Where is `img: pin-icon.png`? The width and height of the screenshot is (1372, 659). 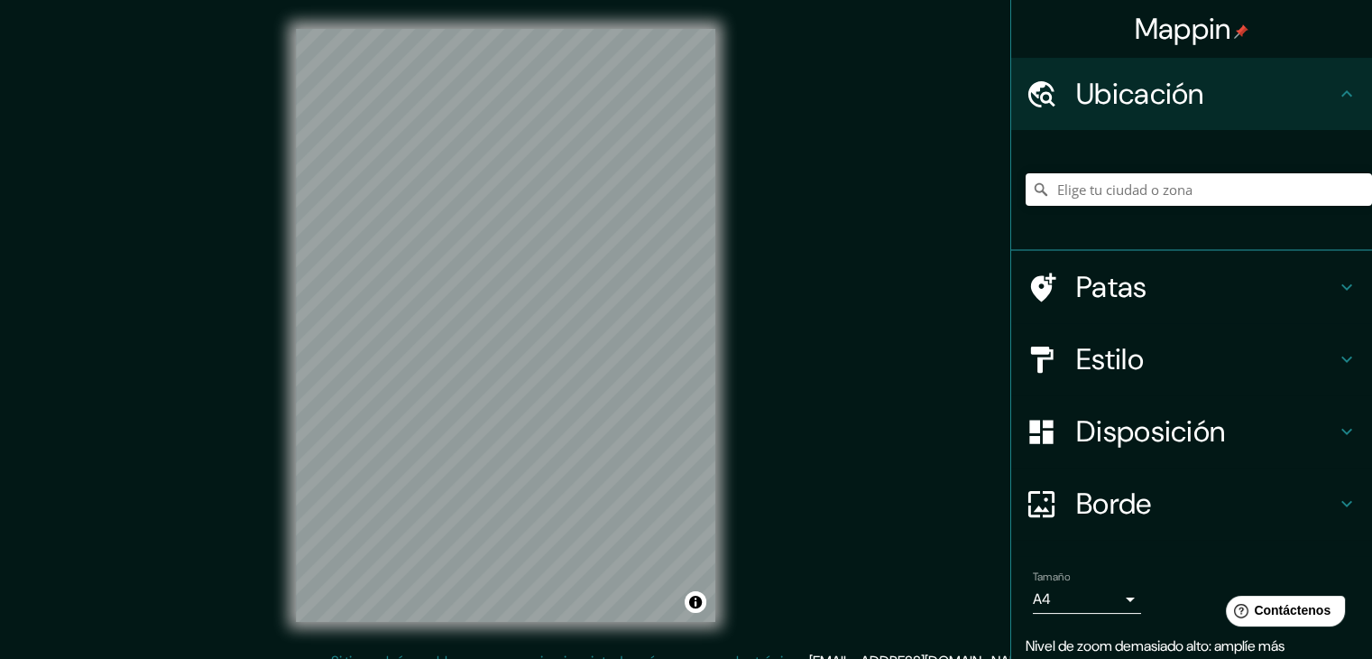
img: pin-icon.png is located at coordinates (1241, 32).